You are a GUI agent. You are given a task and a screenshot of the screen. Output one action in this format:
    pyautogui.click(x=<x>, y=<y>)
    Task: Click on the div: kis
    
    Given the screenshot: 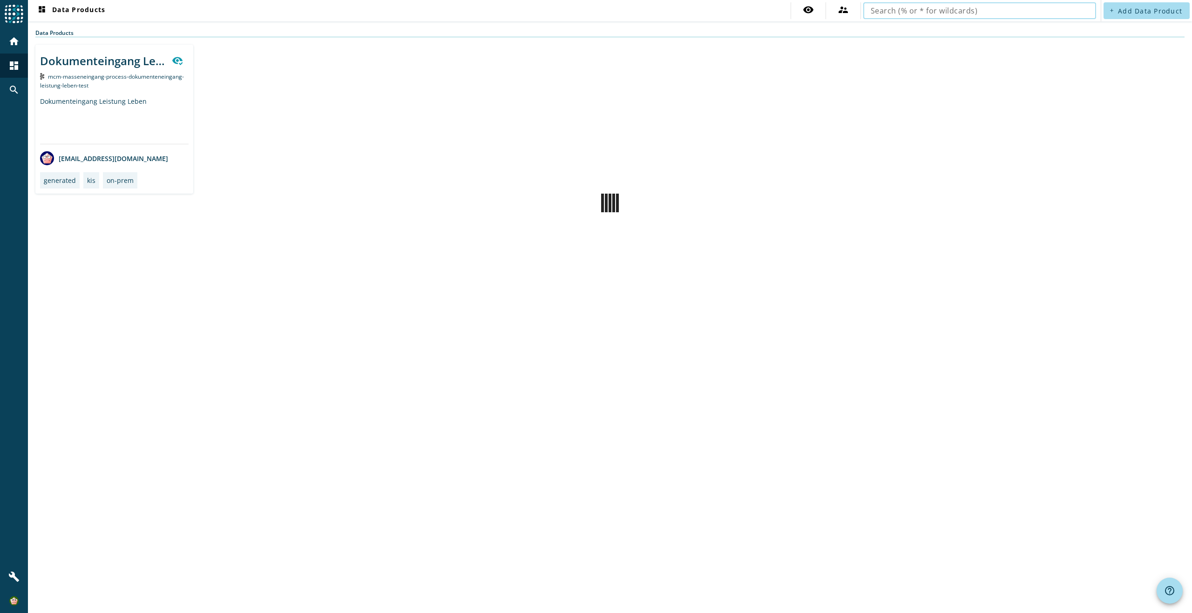 What is the action you would take?
    pyautogui.click(x=91, y=180)
    